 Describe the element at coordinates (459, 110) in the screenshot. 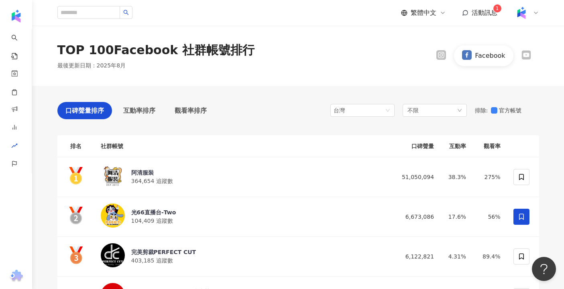

I see `span: down` at that location.